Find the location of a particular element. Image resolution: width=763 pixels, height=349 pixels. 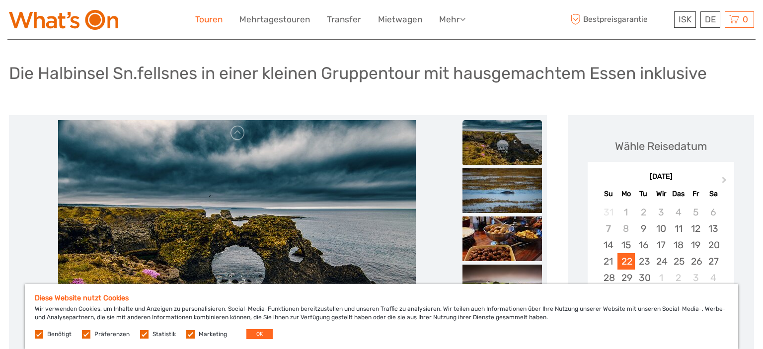

a: Touren is located at coordinates (209, 19).